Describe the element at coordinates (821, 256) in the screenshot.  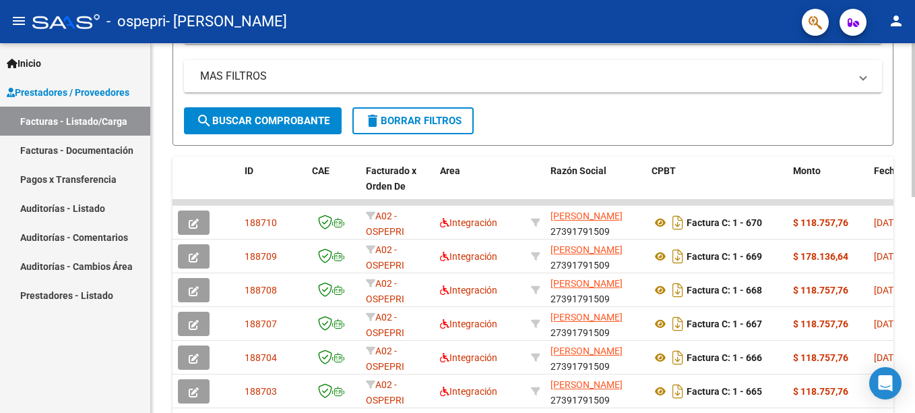
I see `strong: $ 178.136,64` at that location.